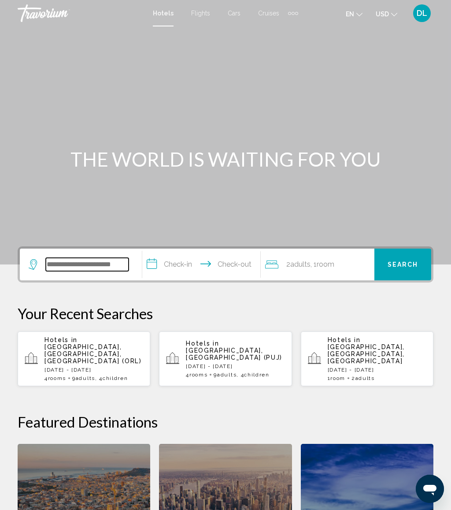 The width and height of the screenshot is (451, 510). What do you see at coordinates (322, 264) in the screenshot?
I see `span: , 1` at bounding box center [322, 264].